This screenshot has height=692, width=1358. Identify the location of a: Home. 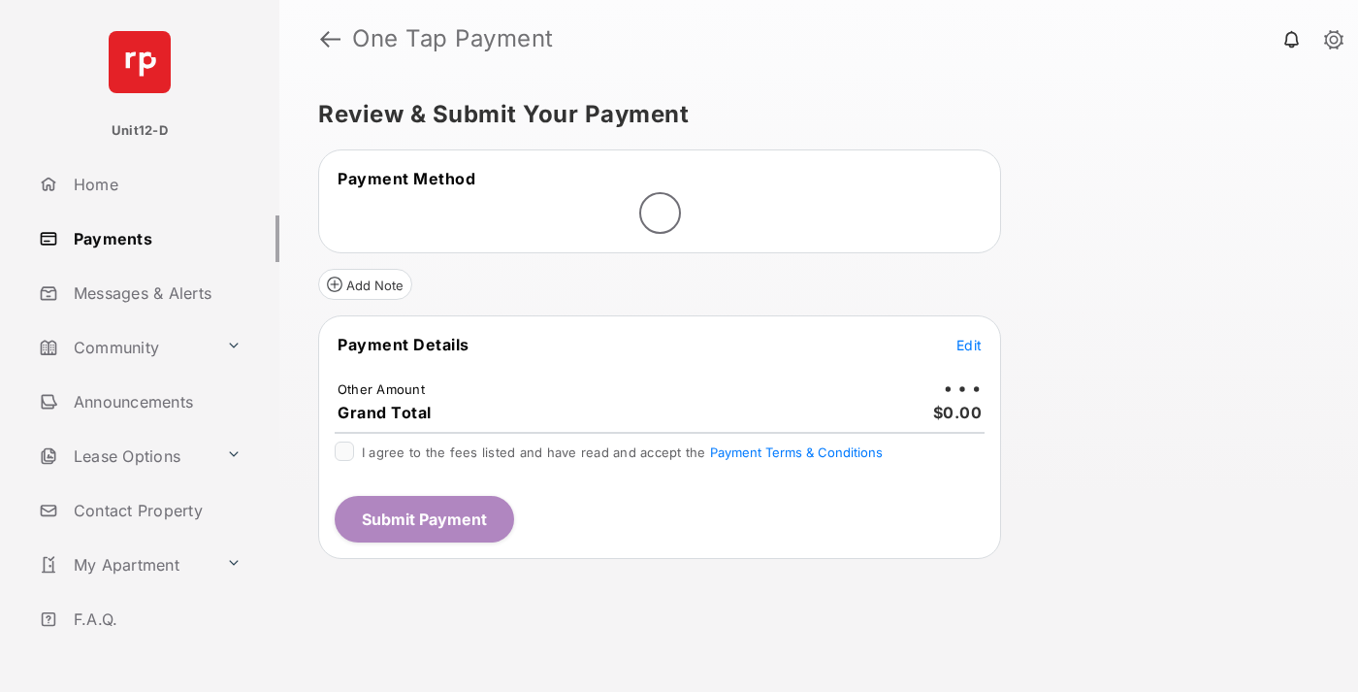
(155, 184).